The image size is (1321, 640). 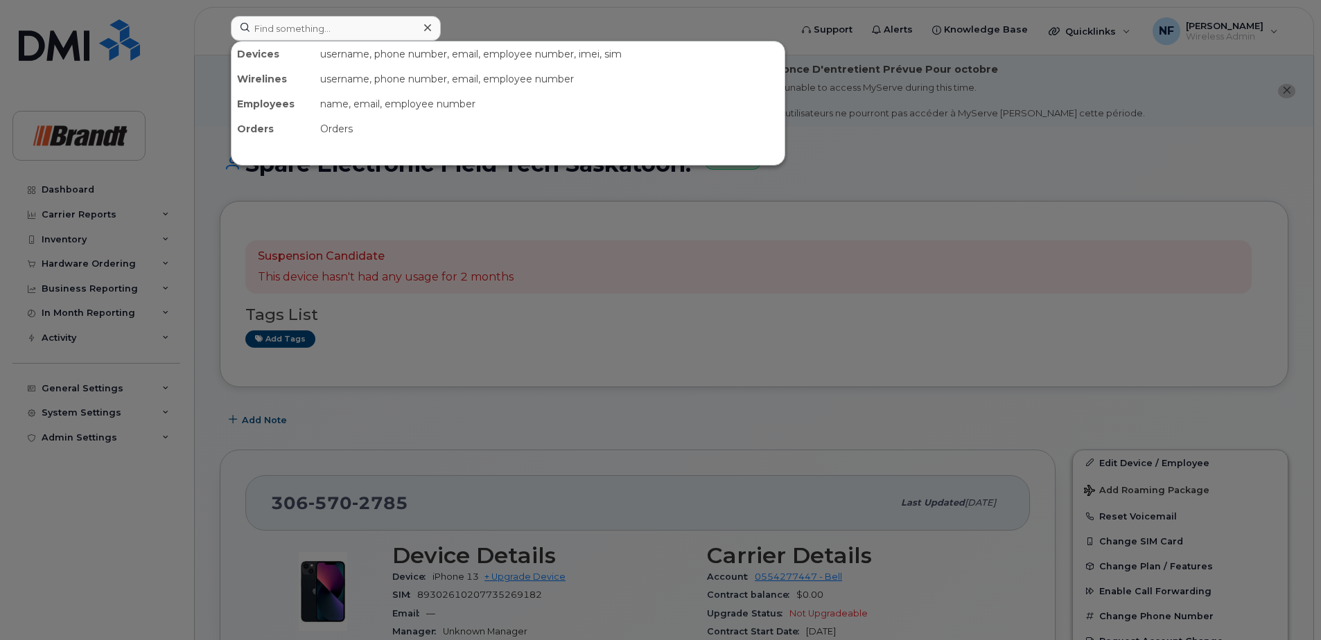 I want to click on div: username, phone number, email, employee number, imei, sim, so click(x=550, y=54).